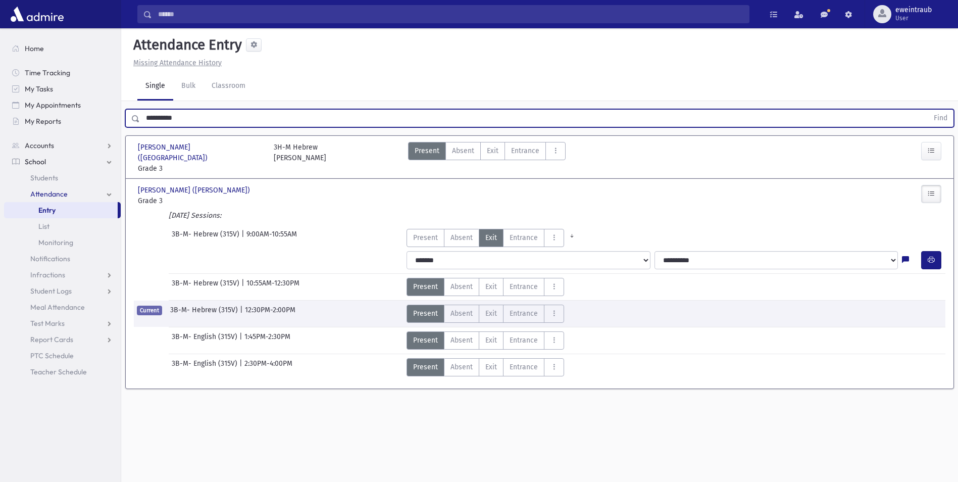 The height and width of the screenshot is (482, 958). What do you see at coordinates (940, 118) in the screenshot?
I see `button: Find` at bounding box center [940, 118].